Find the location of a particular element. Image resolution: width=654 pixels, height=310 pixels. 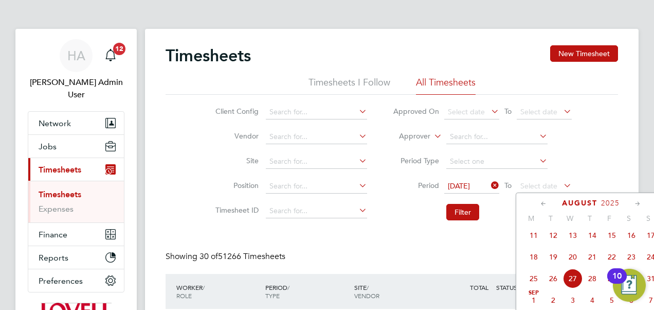

div: Timesheets is located at coordinates (76, 201).